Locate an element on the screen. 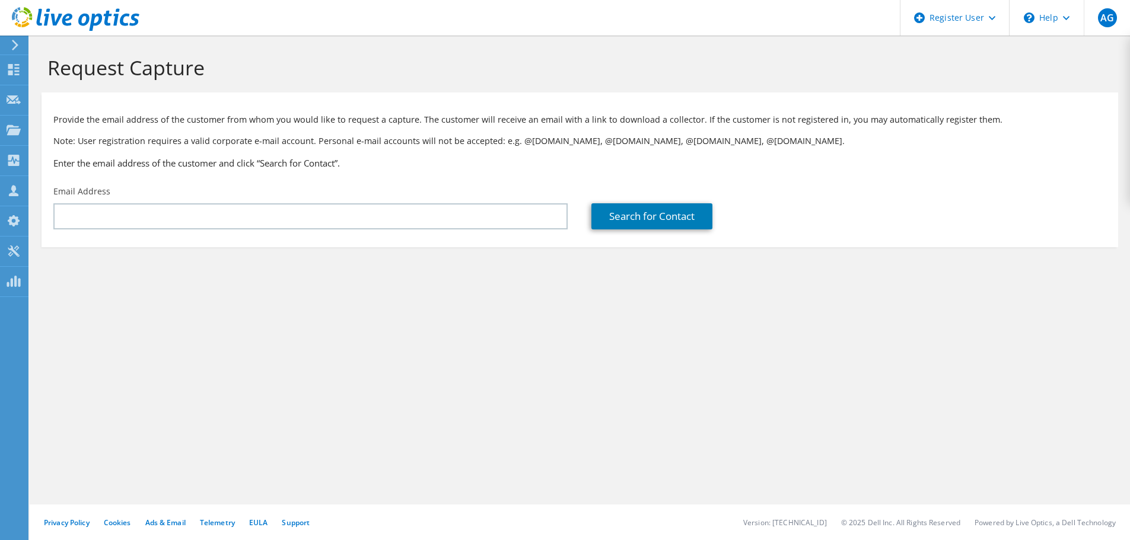 Image resolution: width=1130 pixels, height=540 pixels. a: Support is located at coordinates (295, 523).